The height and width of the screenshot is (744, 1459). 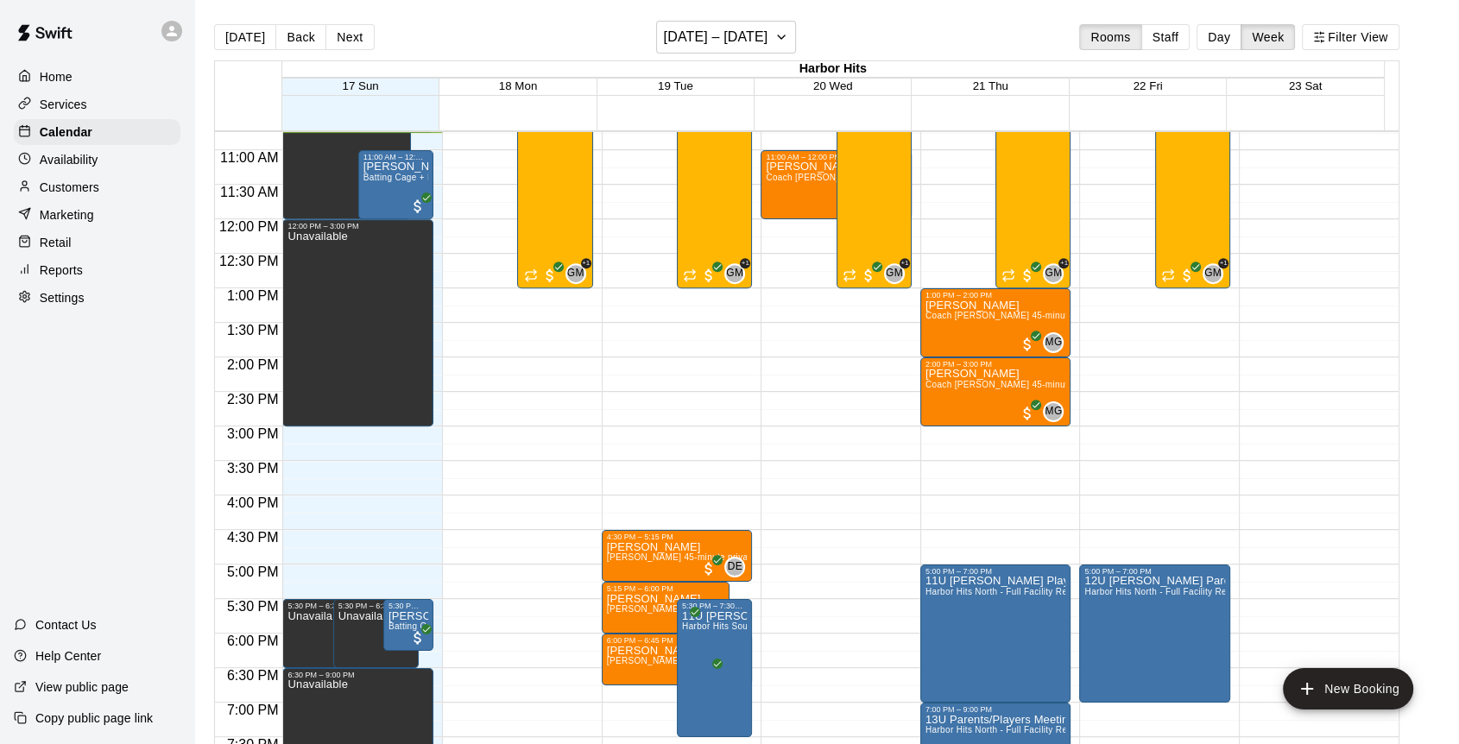 What do you see at coordinates (1155, 634) in the screenshot?
I see `div: 5:00 PM – 7:00 PM: 12U FP SanInocencio Parent/Player Meeting` at bounding box center [1155, 634].